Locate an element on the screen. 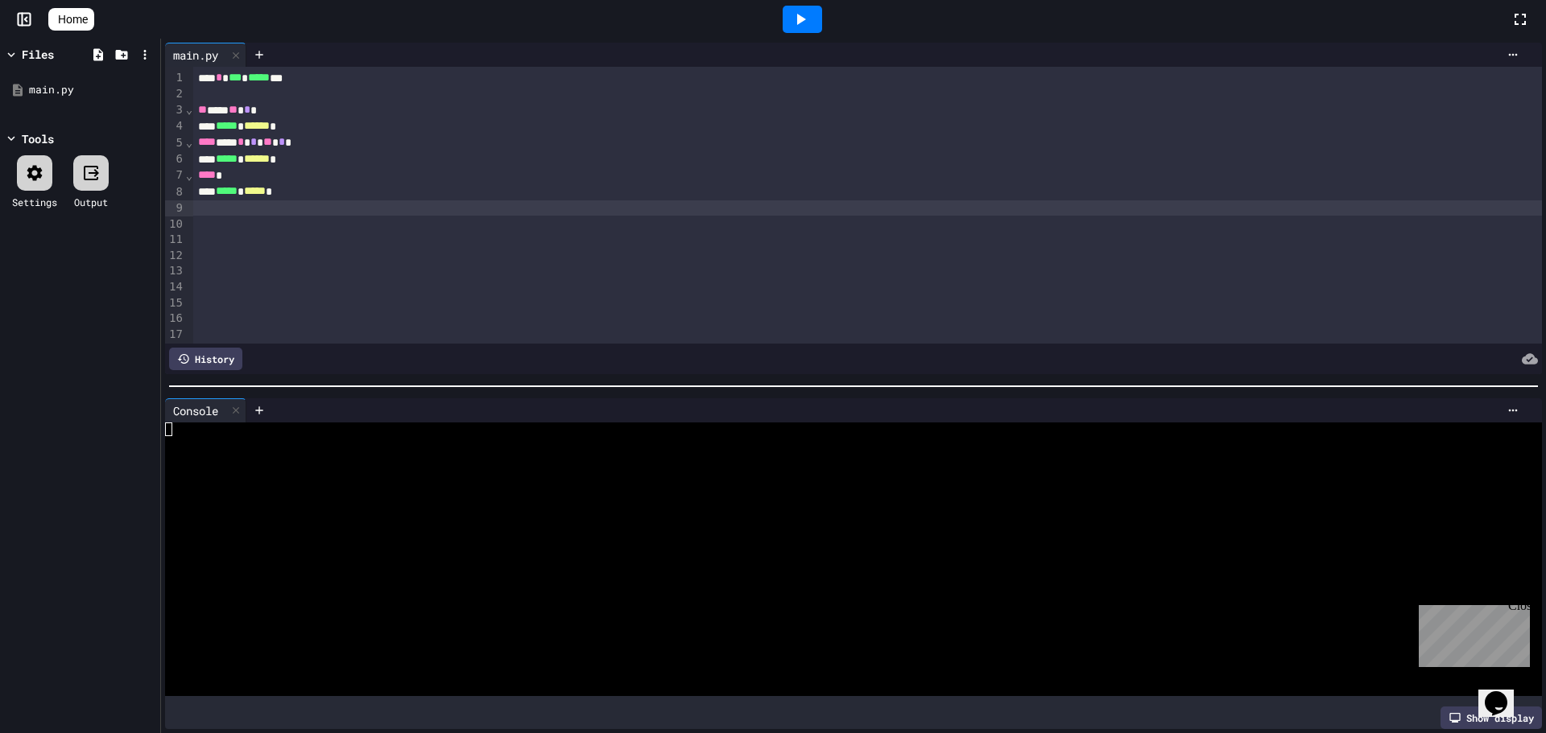 This screenshot has height=733, width=1546. div: History is located at coordinates (205, 359).